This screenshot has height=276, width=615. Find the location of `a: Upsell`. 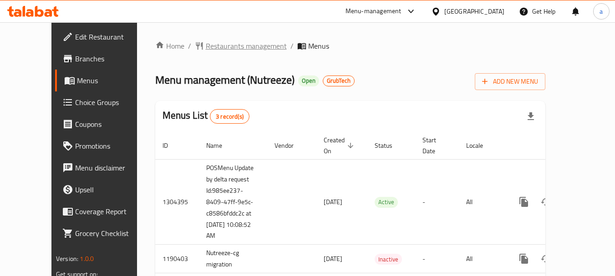

a: Upsell is located at coordinates (105, 190).